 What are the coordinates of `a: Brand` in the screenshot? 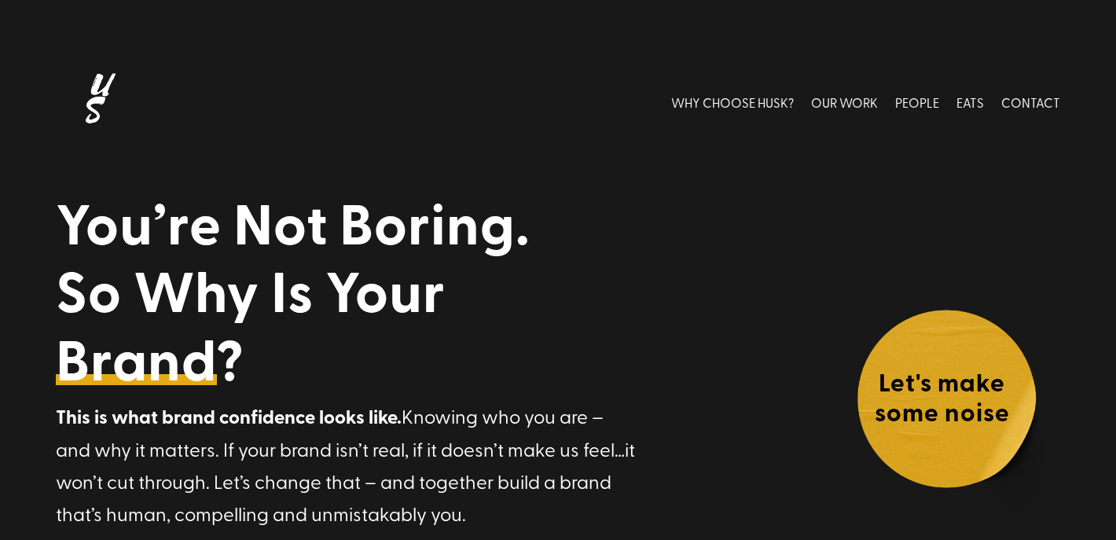 It's located at (136, 359).